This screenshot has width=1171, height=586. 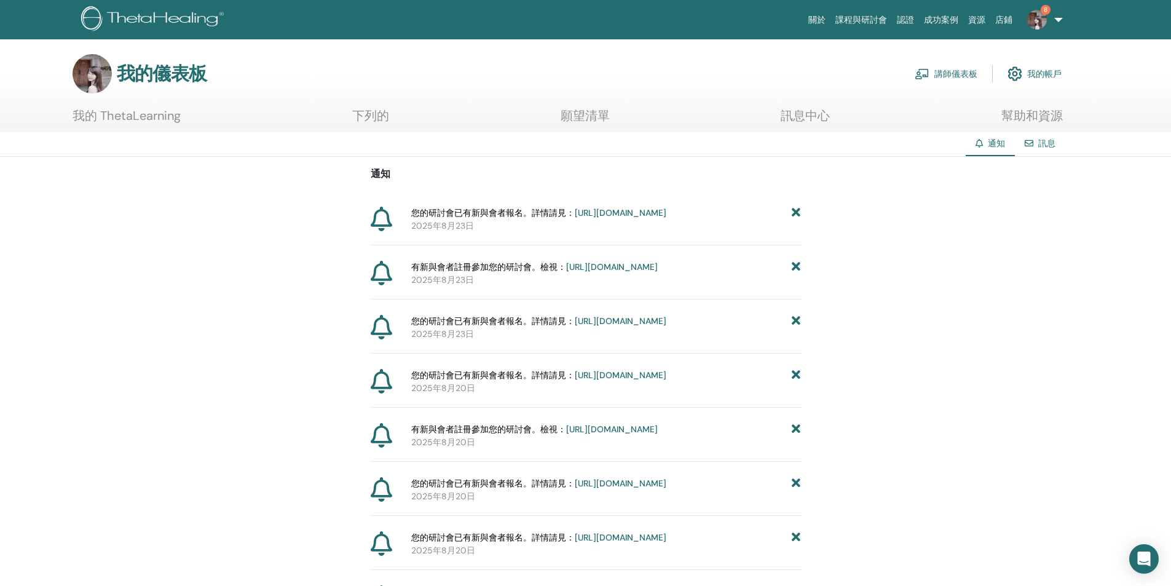 I want to click on font: 訊息中心, so click(x=806, y=116).